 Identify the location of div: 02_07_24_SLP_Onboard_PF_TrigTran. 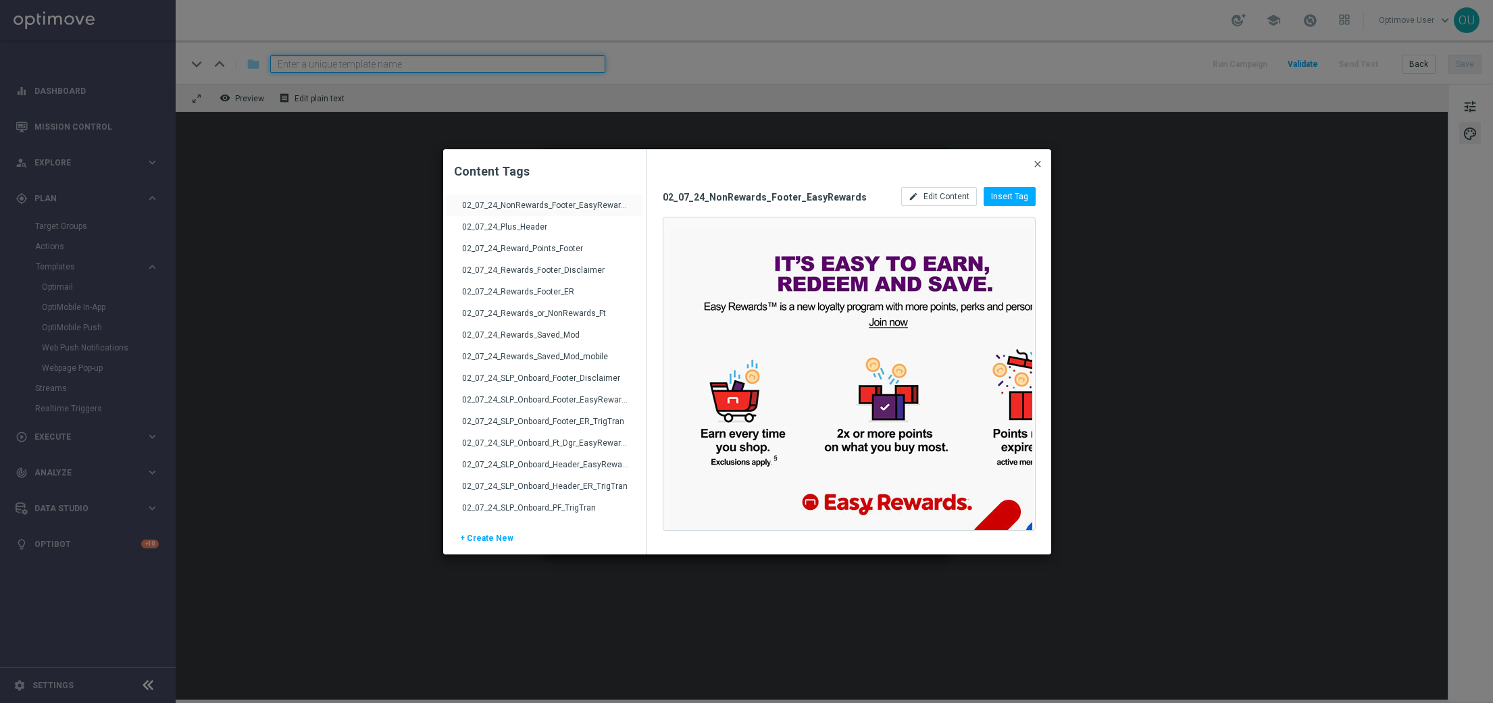
(546, 513).